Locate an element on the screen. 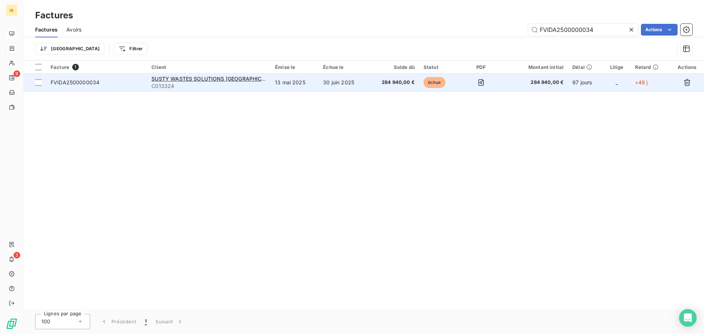 This screenshot has height=334, width=704. h3: Factures is located at coordinates (54, 15).